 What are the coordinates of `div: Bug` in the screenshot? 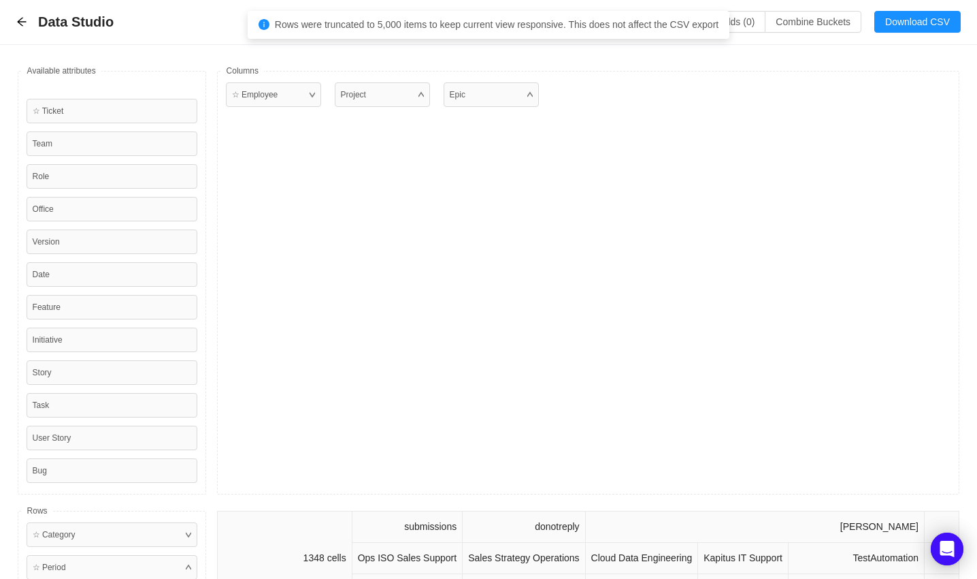 It's located at (112, 470).